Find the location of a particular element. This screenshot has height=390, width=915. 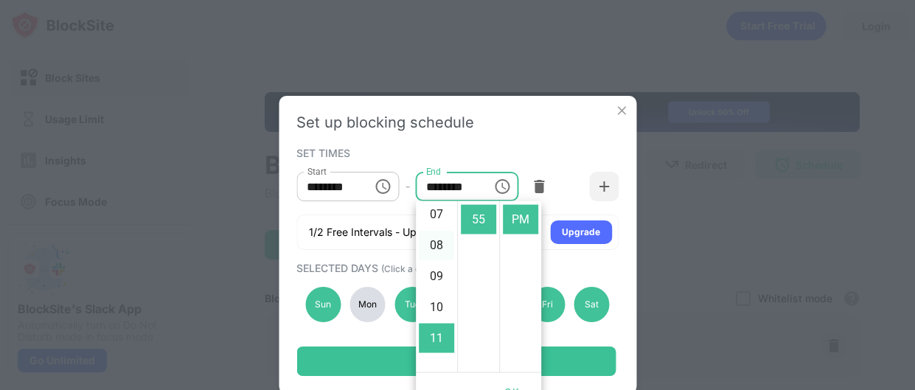

div: SET TIMES is located at coordinates (456, 153).